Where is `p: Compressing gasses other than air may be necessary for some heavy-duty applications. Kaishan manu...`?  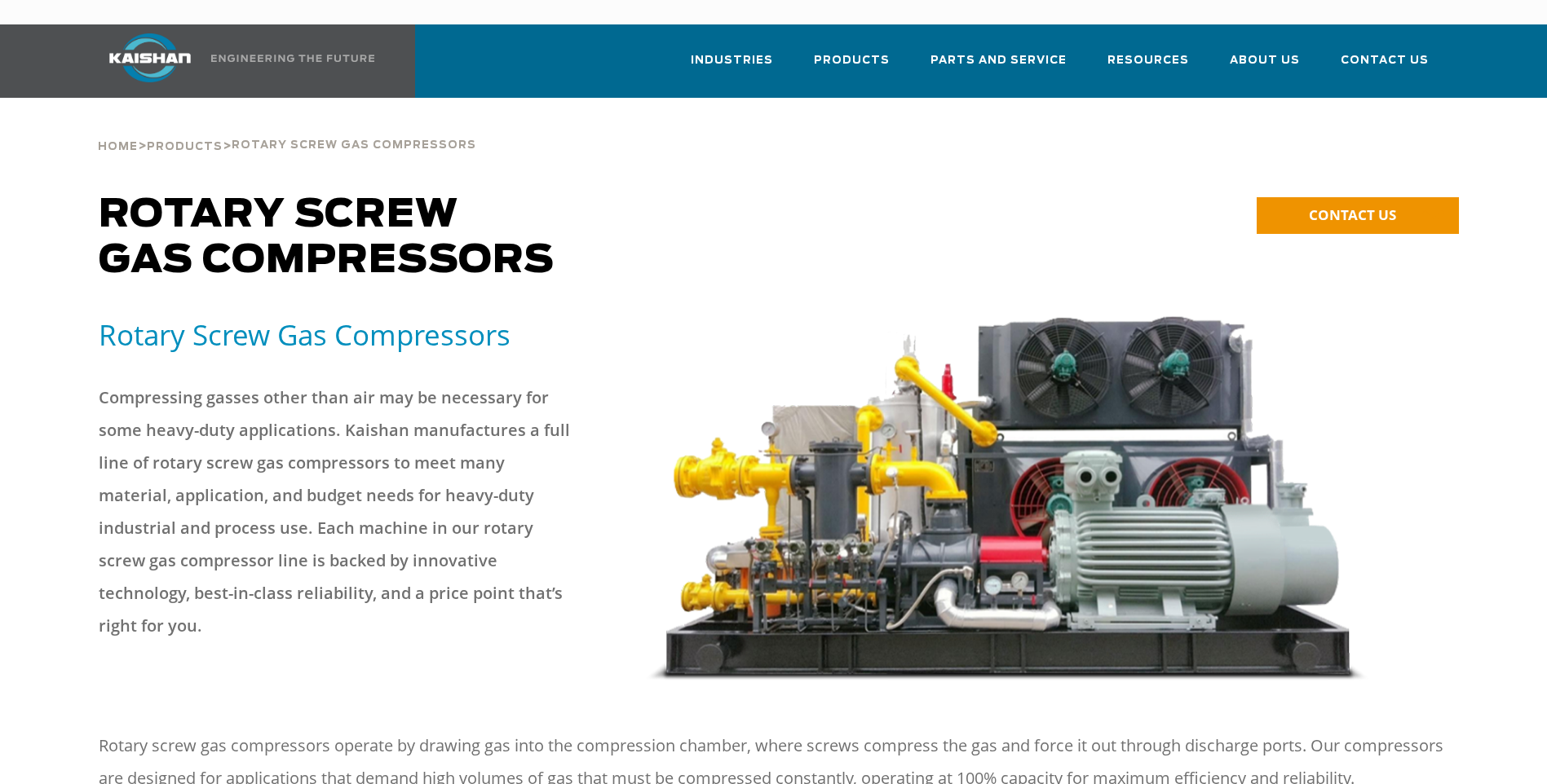 p: Compressing gasses other than air may be necessary for some heavy-duty applications. Kaishan manu... is located at coordinates (335, 511).